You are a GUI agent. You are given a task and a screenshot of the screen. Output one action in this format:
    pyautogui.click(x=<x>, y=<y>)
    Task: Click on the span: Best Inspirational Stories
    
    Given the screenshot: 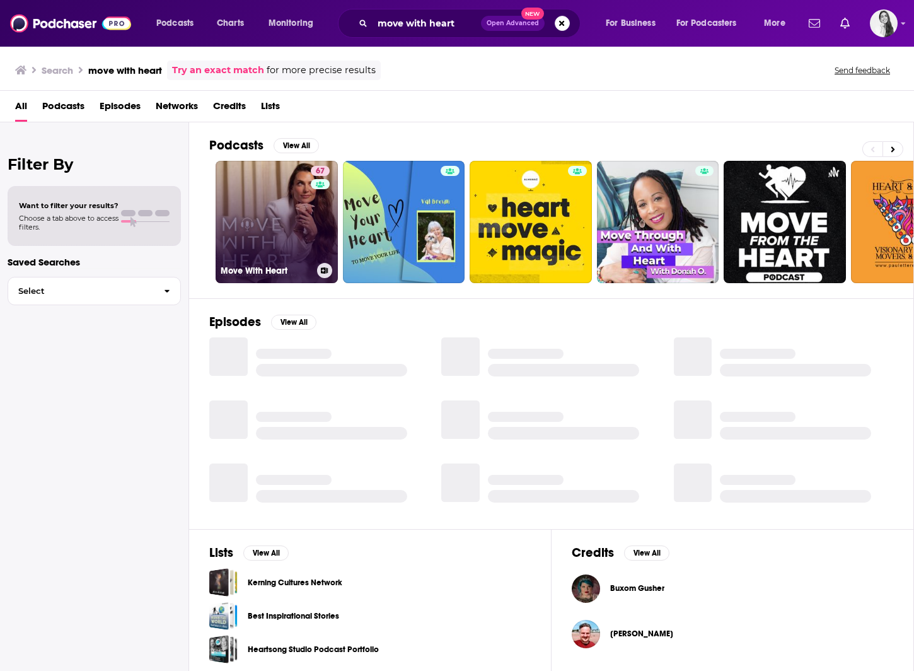 What is the action you would take?
    pyautogui.click(x=223, y=615)
    